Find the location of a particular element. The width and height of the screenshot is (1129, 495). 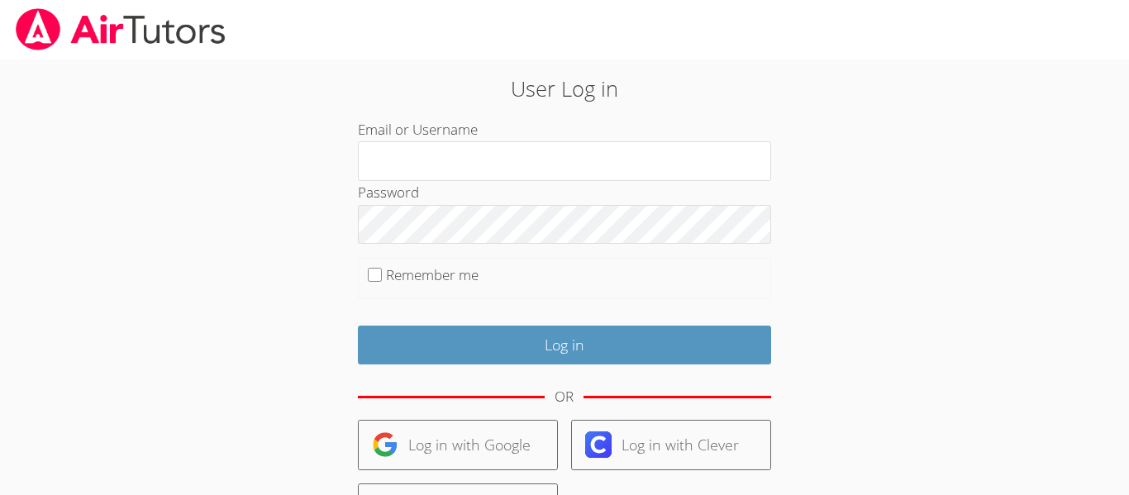

img: clever-logo-6eab21bc6e7a338710f1a6ff85c0baf02591cd810cc4098c63d3a4b26e2feb20.svg is located at coordinates (598, 445).